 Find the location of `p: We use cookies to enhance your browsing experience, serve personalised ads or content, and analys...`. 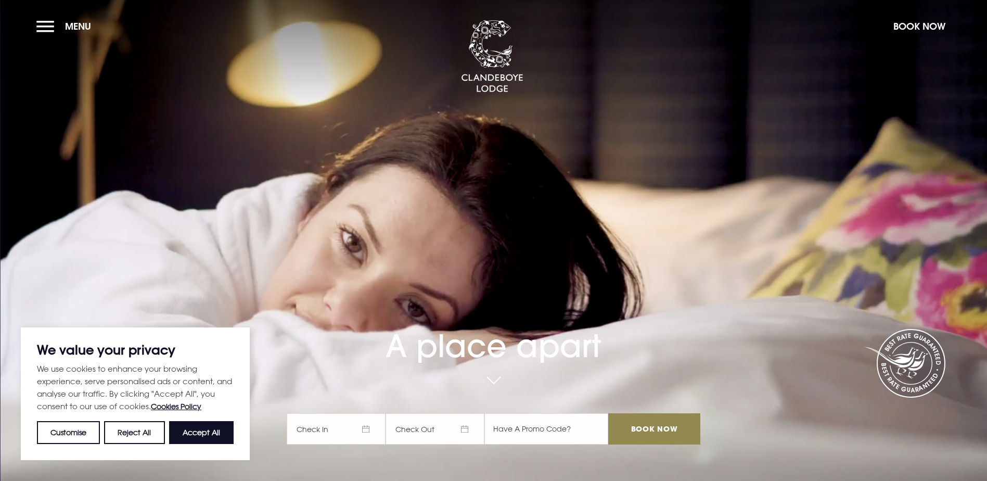

p: We use cookies to enhance your browsing experience, serve personalised ads or content, and analys... is located at coordinates (135, 387).